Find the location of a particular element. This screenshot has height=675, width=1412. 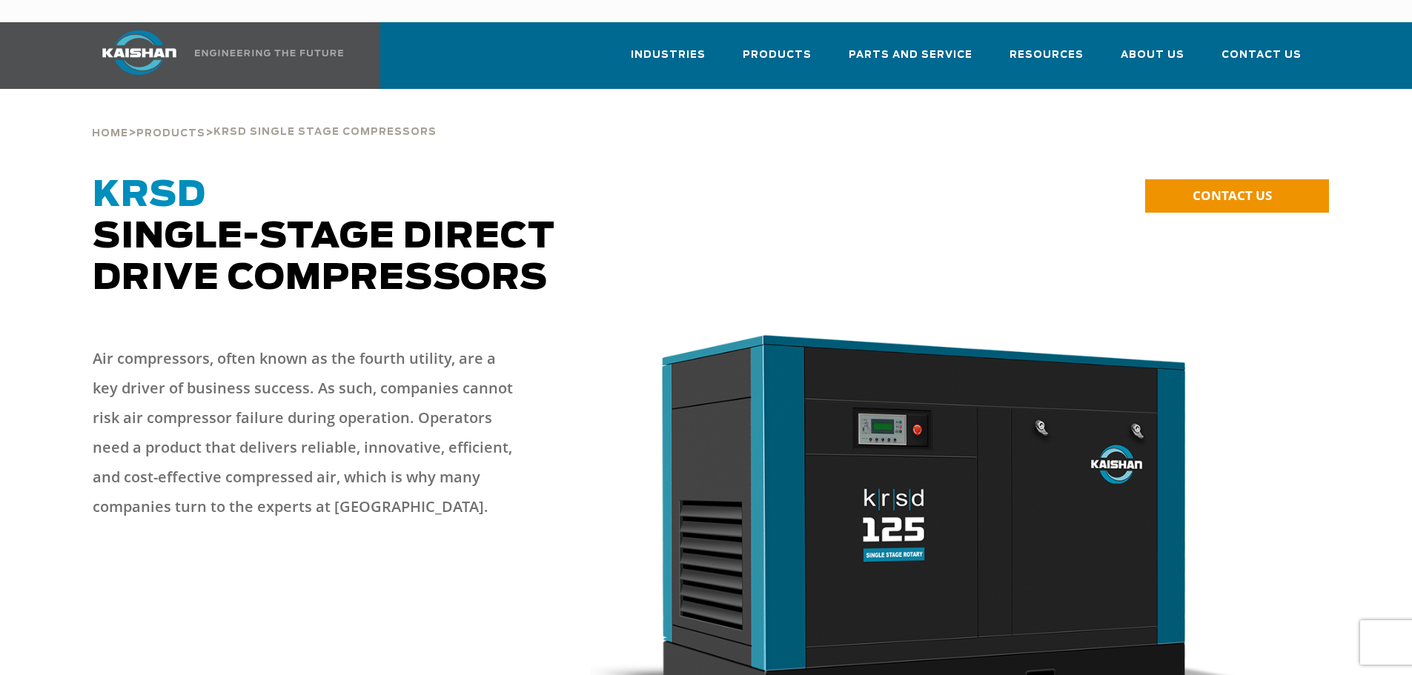

span: Home is located at coordinates (110, 133).